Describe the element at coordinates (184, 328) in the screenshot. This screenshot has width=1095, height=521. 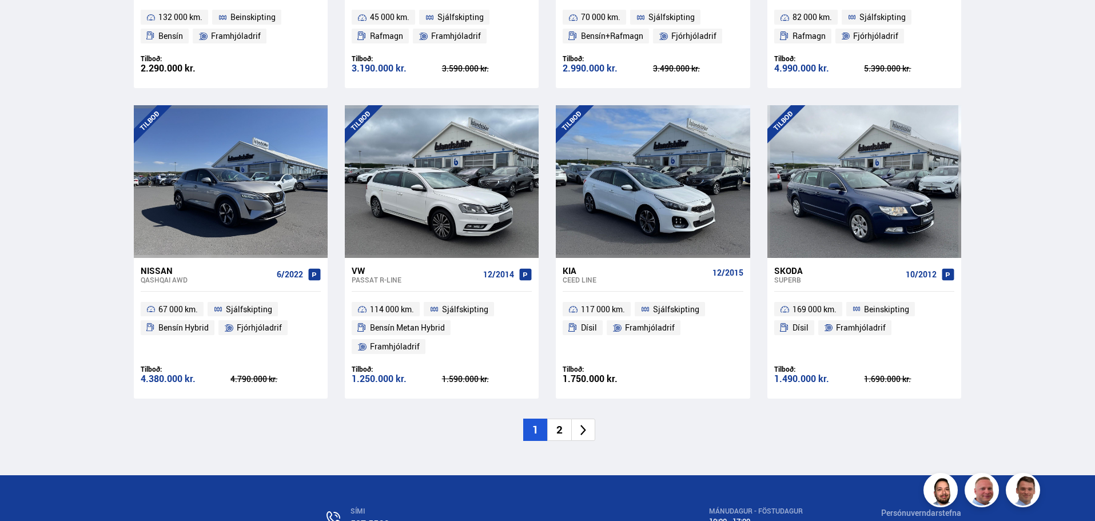
I see `span: Bensín Hybrid` at that location.